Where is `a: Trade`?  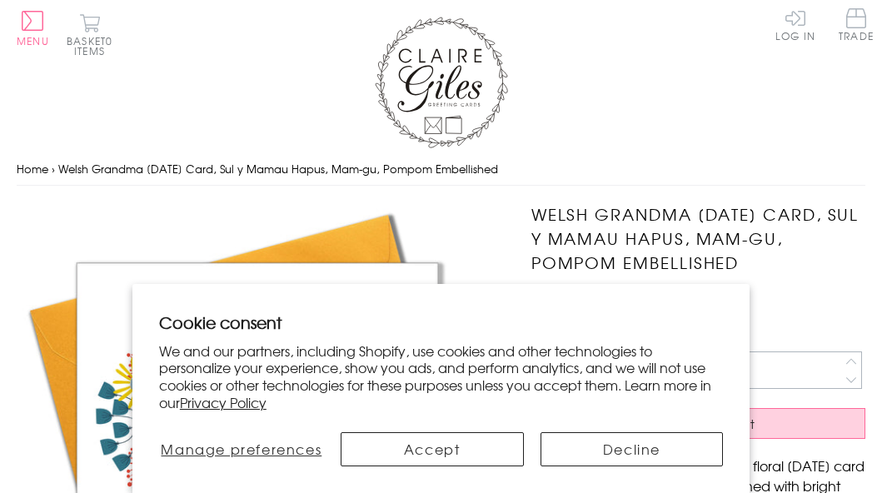 a: Trade is located at coordinates (856, 26).